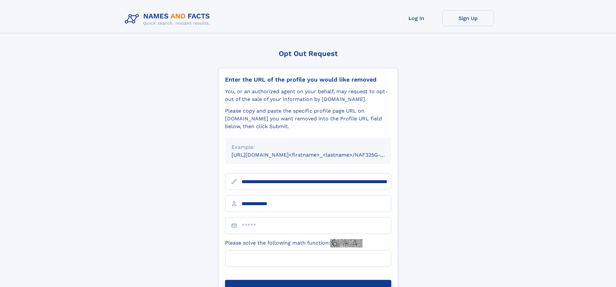  What do you see at coordinates (308, 95) in the screenshot?
I see `div: You, or an authorized agent on your behalf, may request to opt-out of the sale of your informatio...` at bounding box center [308, 95].